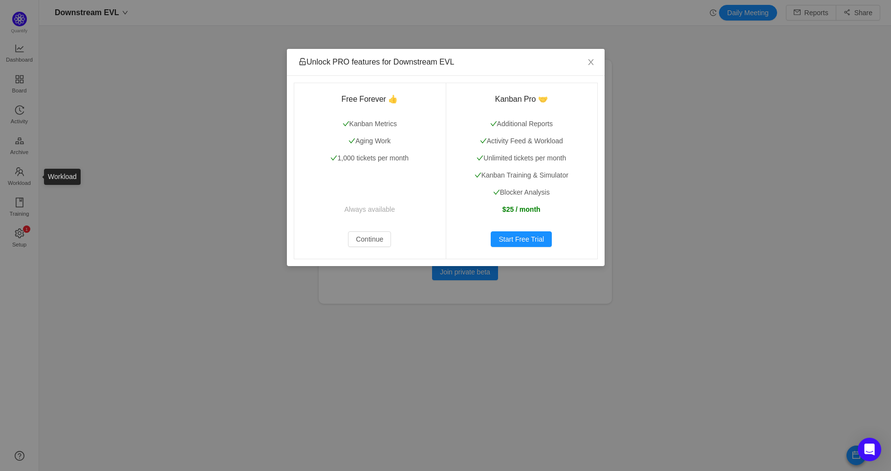  I want to click on strong: $25 / month, so click(521, 209).